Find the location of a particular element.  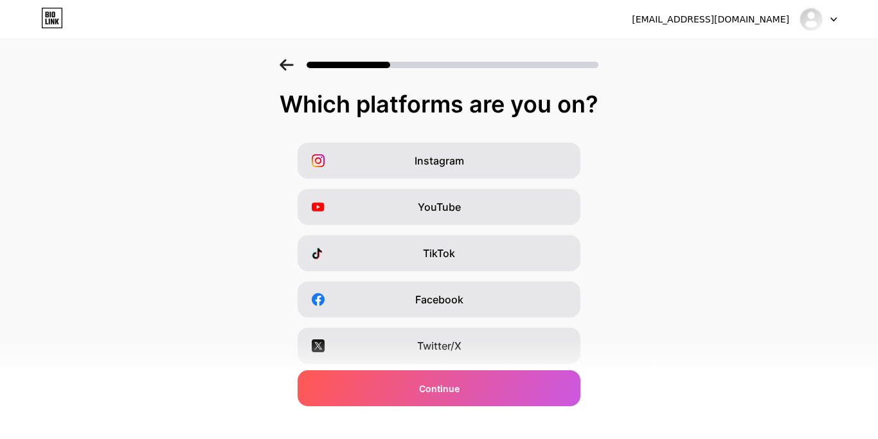

span: YouTube is located at coordinates (439, 207).